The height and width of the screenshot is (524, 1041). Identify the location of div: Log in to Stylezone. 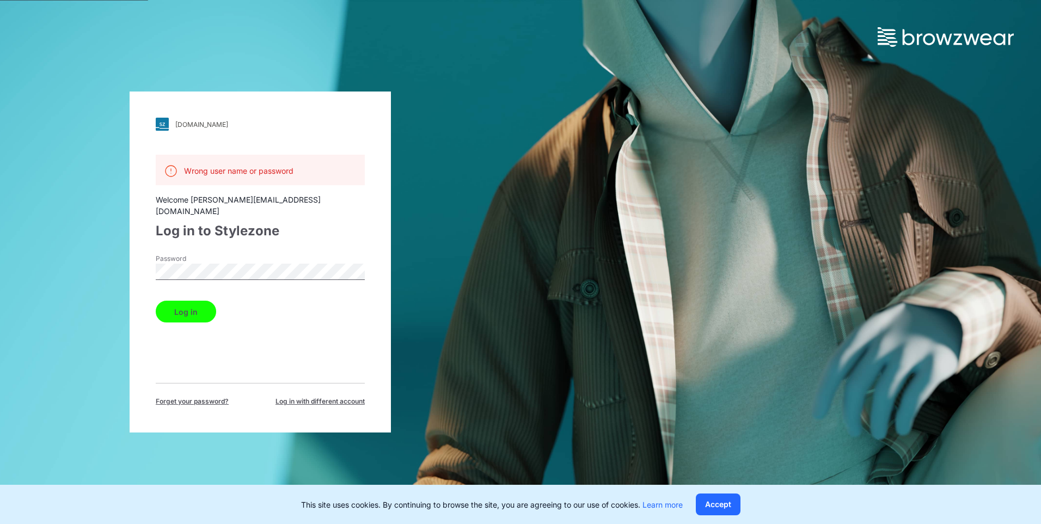
(260, 231).